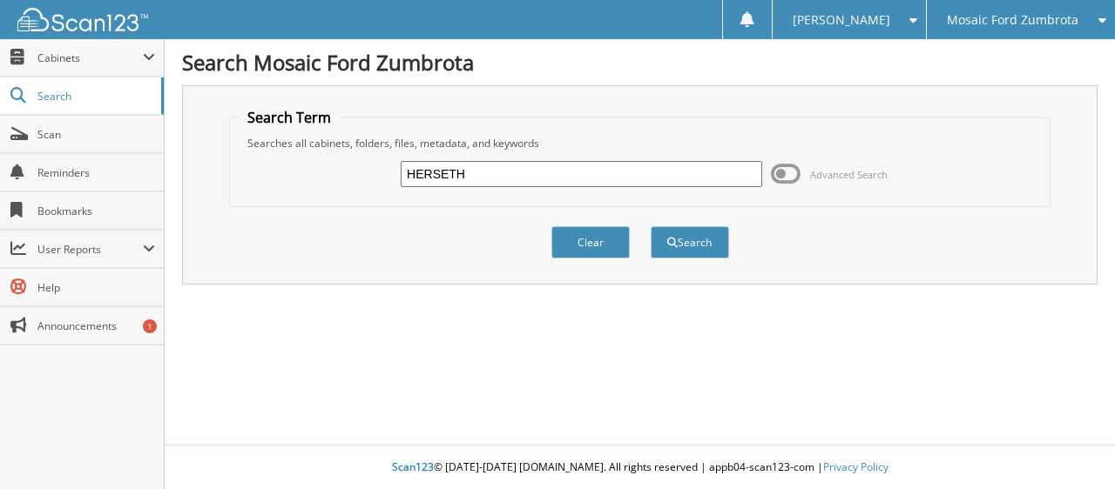 The height and width of the screenshot is (489, 1115). I want to click on span: Scan123, so click(413, 467).